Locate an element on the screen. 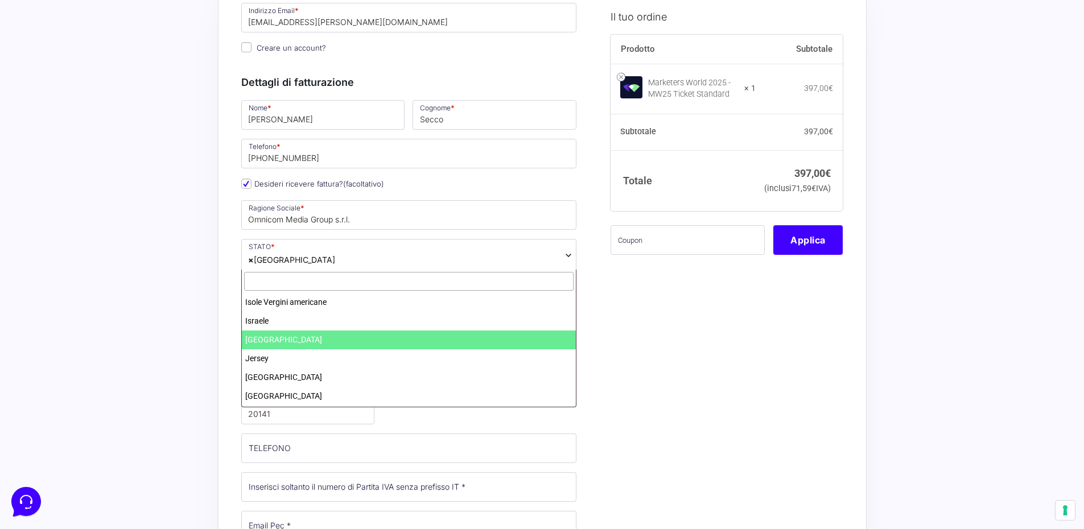  input: Indirizzo Email * is located at coordinates (409, 18).